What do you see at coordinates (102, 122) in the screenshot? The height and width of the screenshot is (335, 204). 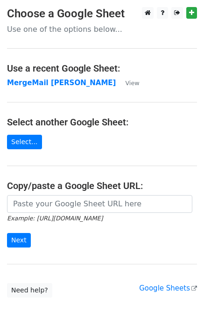 I see `h4: Select another Google Sheet:` at bounding box center [102, 122].